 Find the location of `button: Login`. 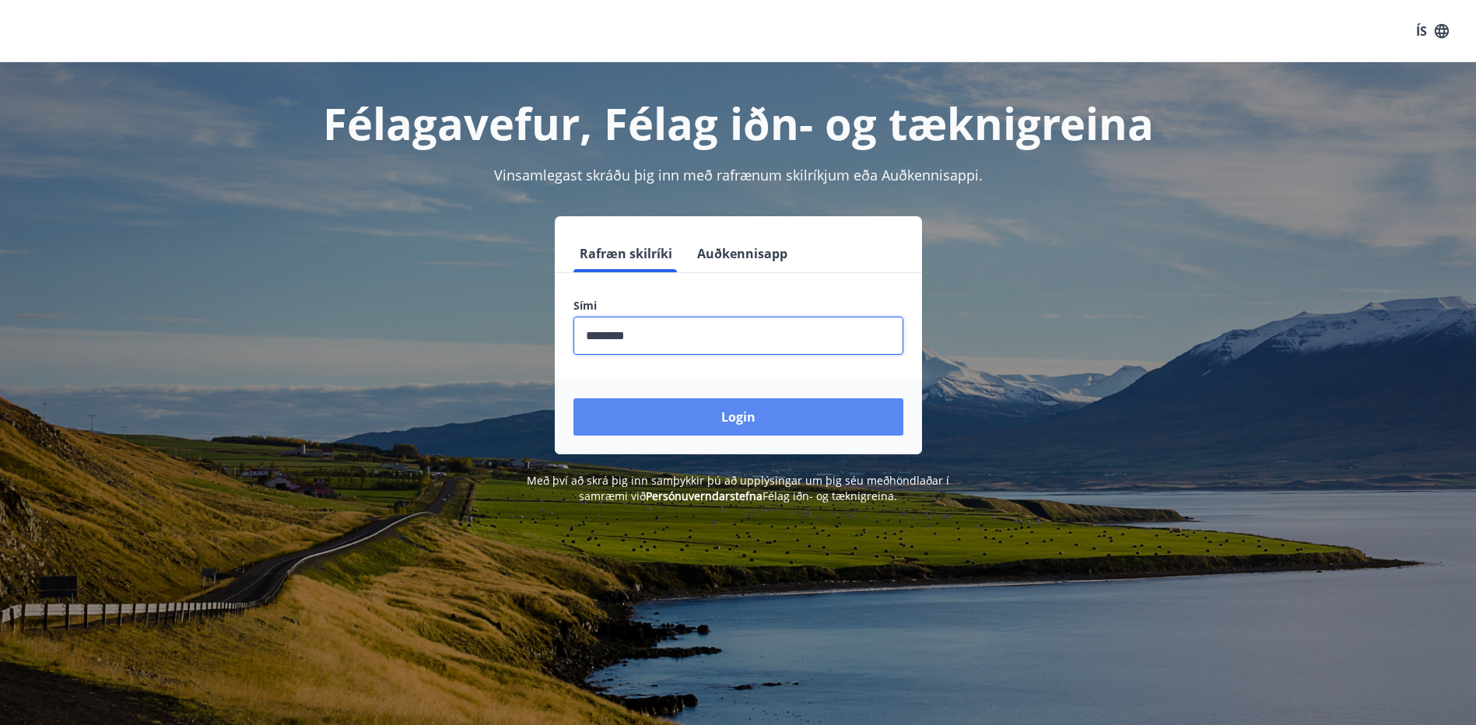

button: Login is located at coordinates (738, 417).